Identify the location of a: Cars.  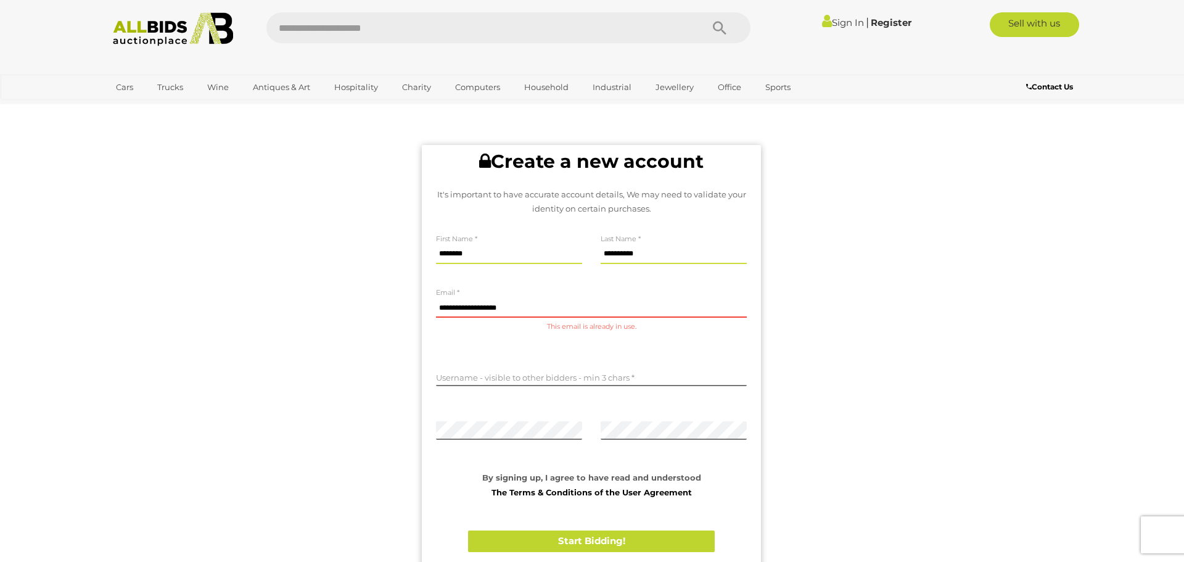
(125, 87).